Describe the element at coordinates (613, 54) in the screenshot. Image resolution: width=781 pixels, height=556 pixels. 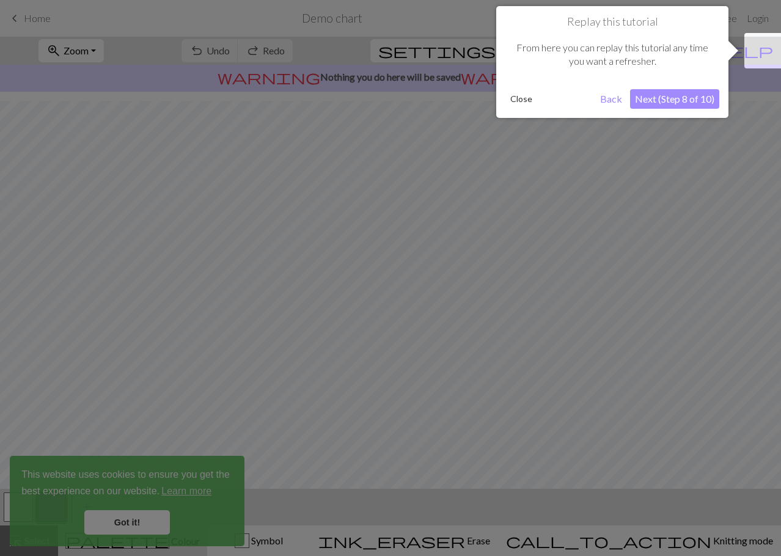
I see `div: From here you can replay this tutorial any time you want a refresher.` at that location.